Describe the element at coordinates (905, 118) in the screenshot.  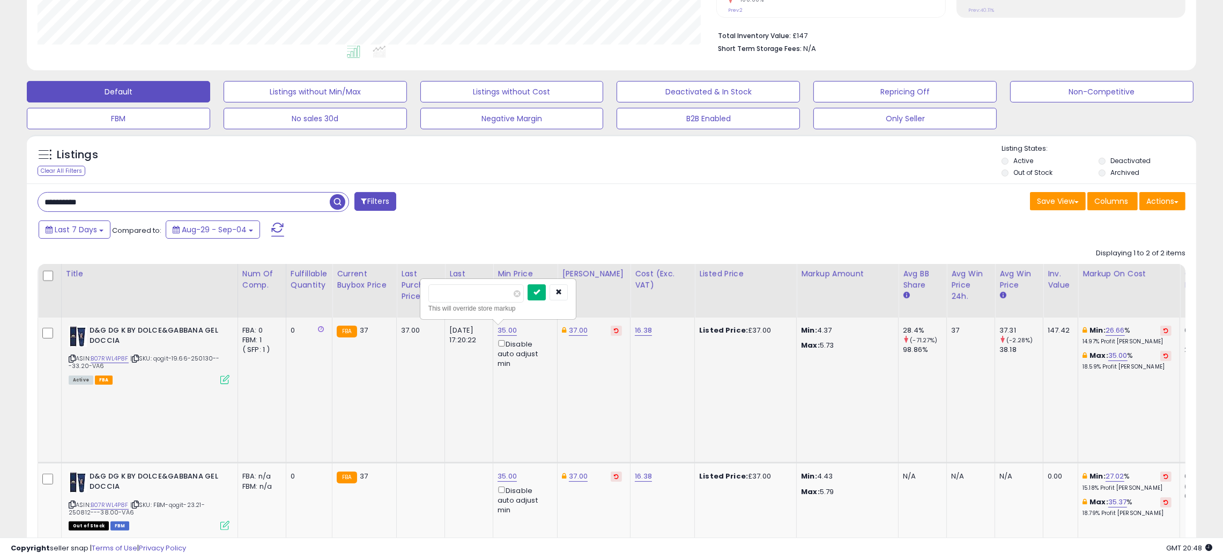
I see `button: Only Seller` at that location.